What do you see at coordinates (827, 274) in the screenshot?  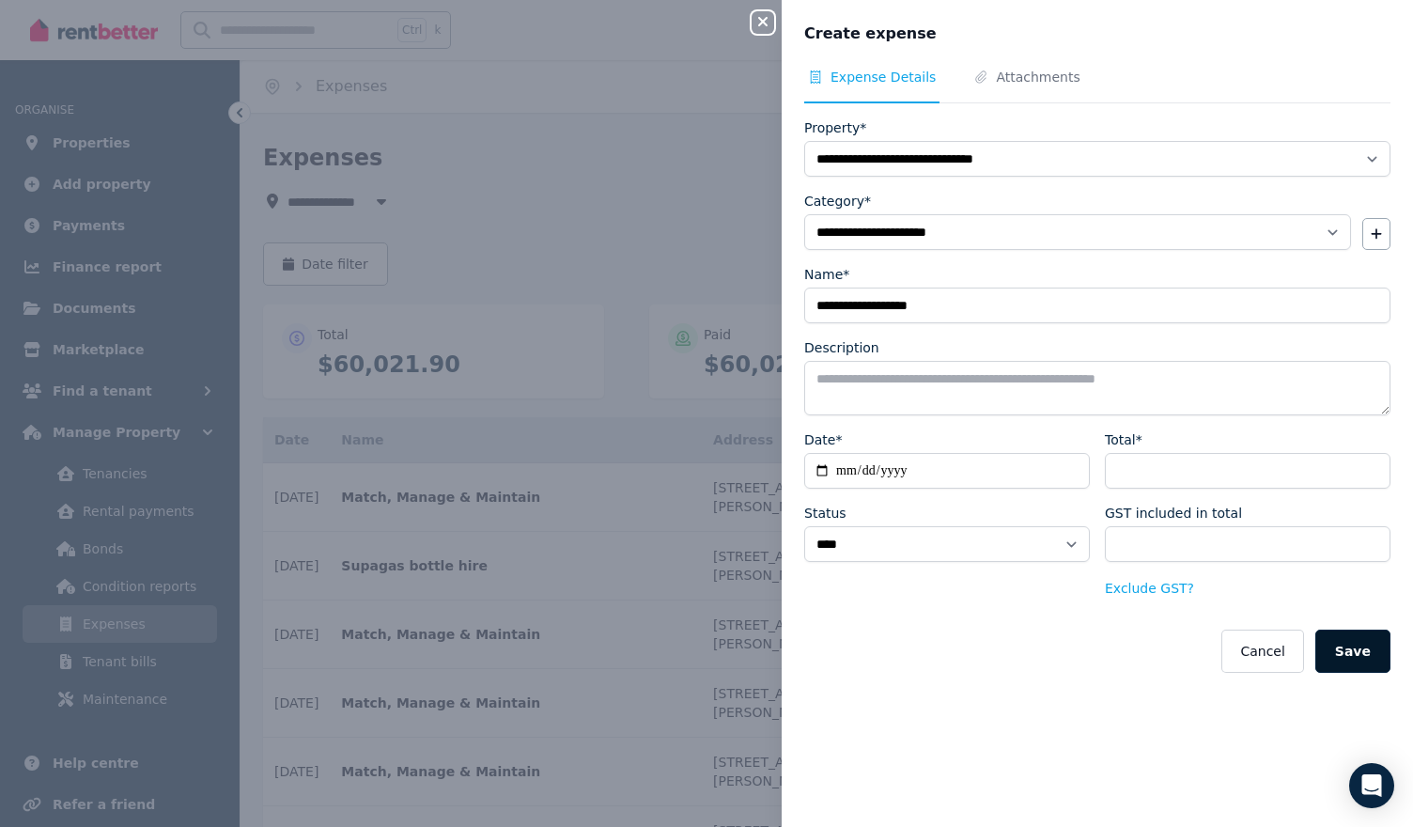 I see `label: Name*` at bounding box center [827, 274].